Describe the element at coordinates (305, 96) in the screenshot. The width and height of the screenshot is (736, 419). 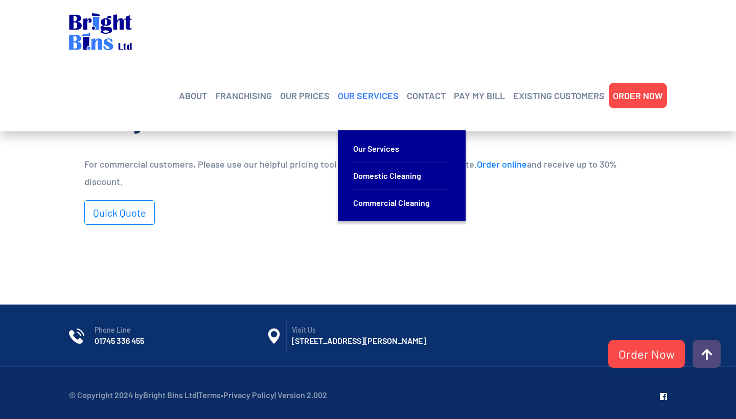
I see `a: OUR PRICES` at that location.